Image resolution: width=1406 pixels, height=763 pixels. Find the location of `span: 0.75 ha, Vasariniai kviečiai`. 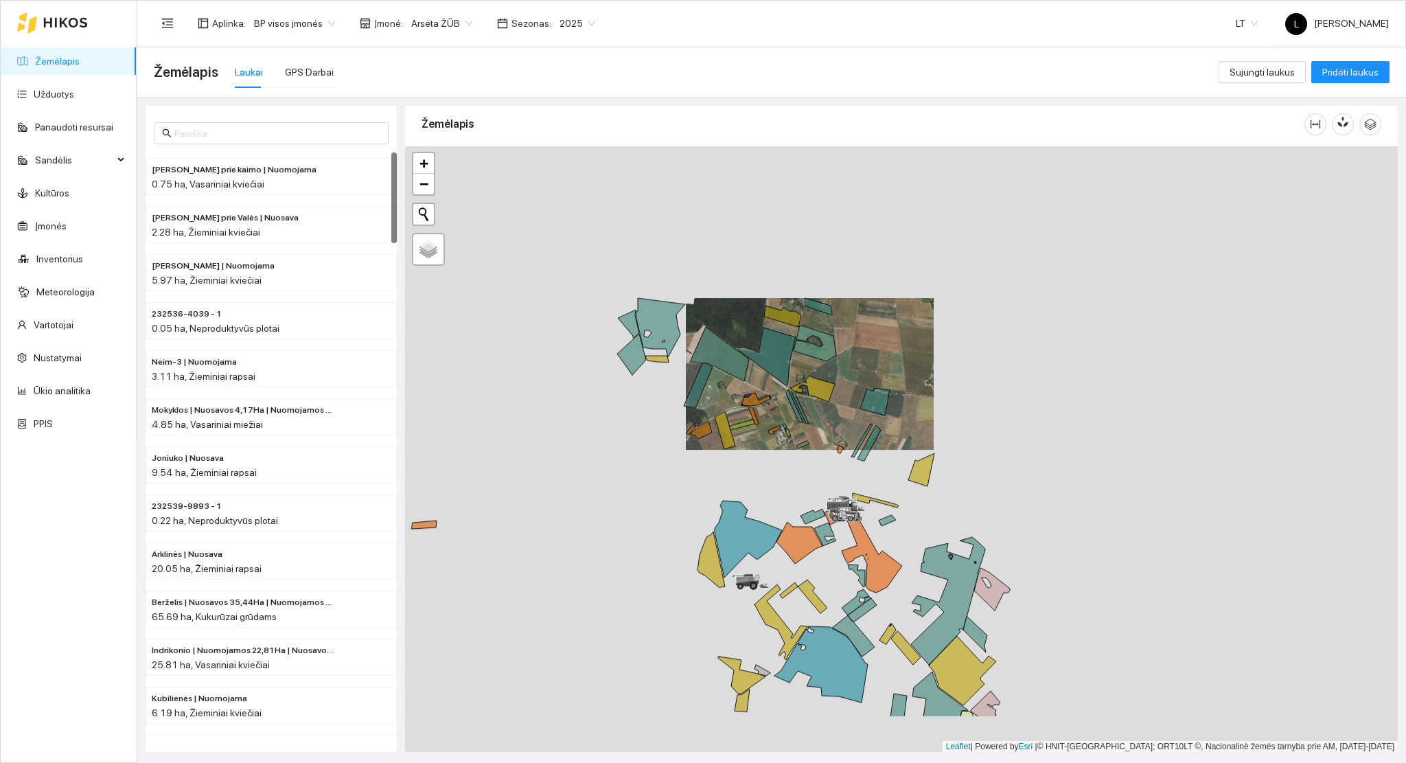

span: 0.75 ha, Vasariniai kviečiai is located at coordinates (208, 184).